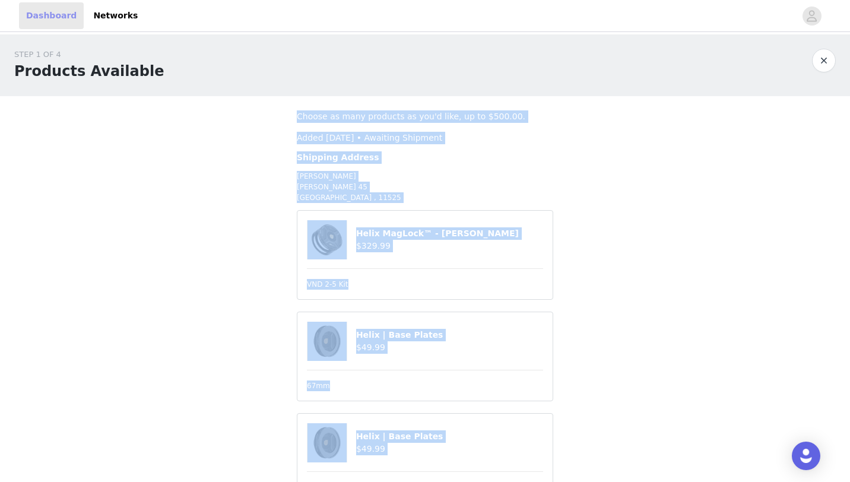  Describe the element at coordinates (449, 246) in the screenshot. I see `h4: $329.99` at that location.